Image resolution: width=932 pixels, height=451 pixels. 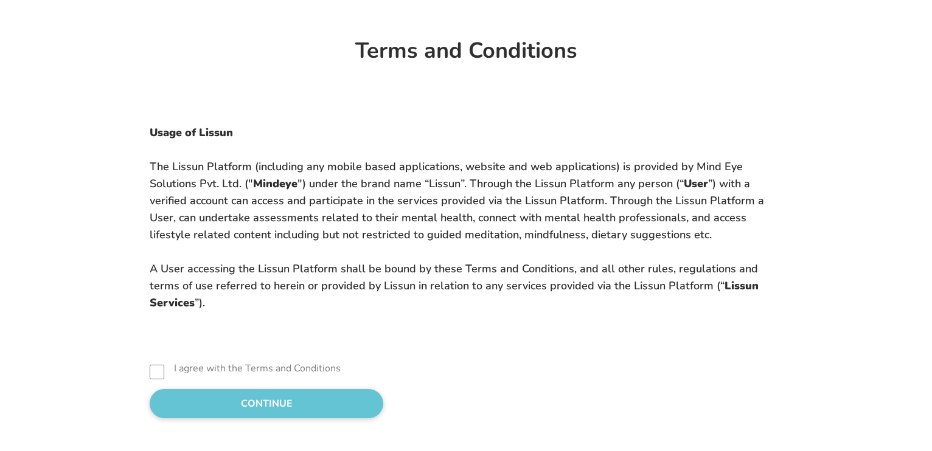 I want to click on span: ") under the brand name “Lissun”. Through the Lissun Platform any person (“, so click(x=490, y=184).